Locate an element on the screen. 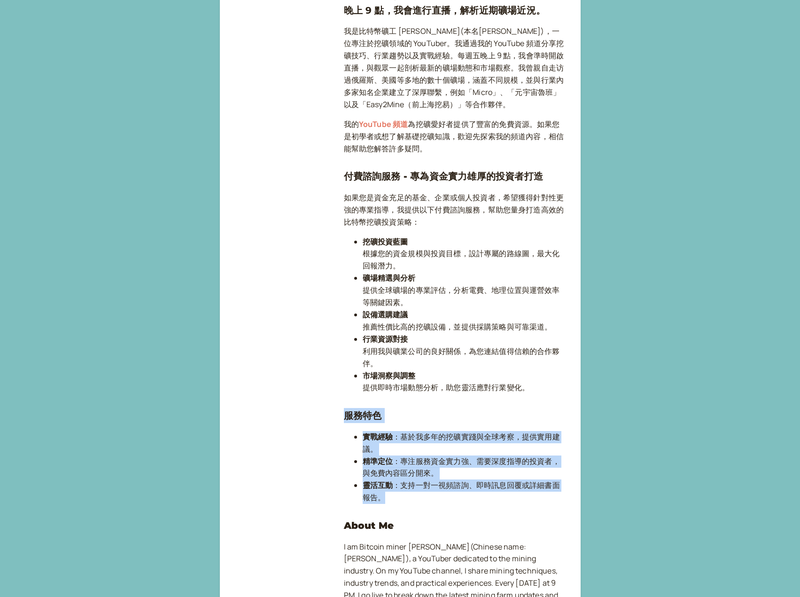 The image size is (800, 597). strong: 礦場精選與分析 is located at coordinates (389, 278).